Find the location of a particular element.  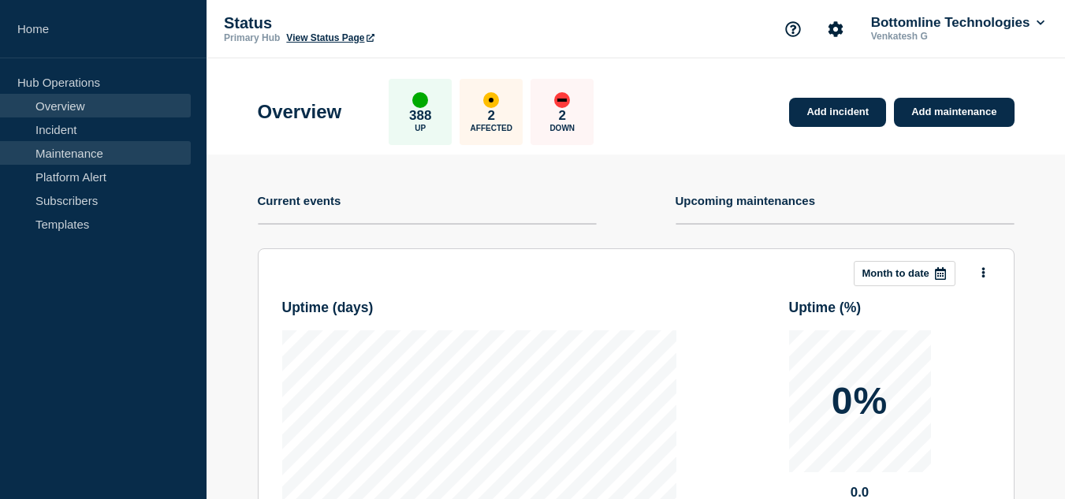

p: Affected is located at coordinates (491, 128).